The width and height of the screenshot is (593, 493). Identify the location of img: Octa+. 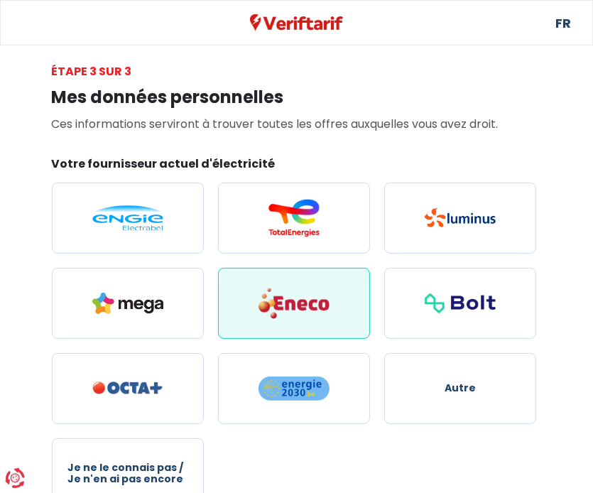
(128, 388).